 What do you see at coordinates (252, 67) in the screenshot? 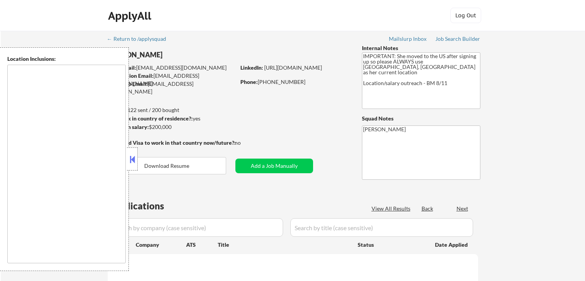
I see `strong: LinkedIn:` at bounding box center [252, 67].